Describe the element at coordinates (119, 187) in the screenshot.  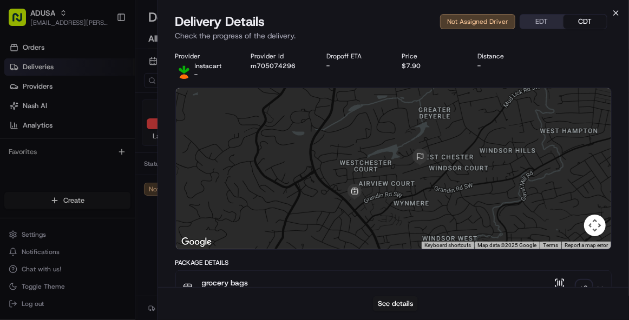
I see `span: Pylon` at that location.